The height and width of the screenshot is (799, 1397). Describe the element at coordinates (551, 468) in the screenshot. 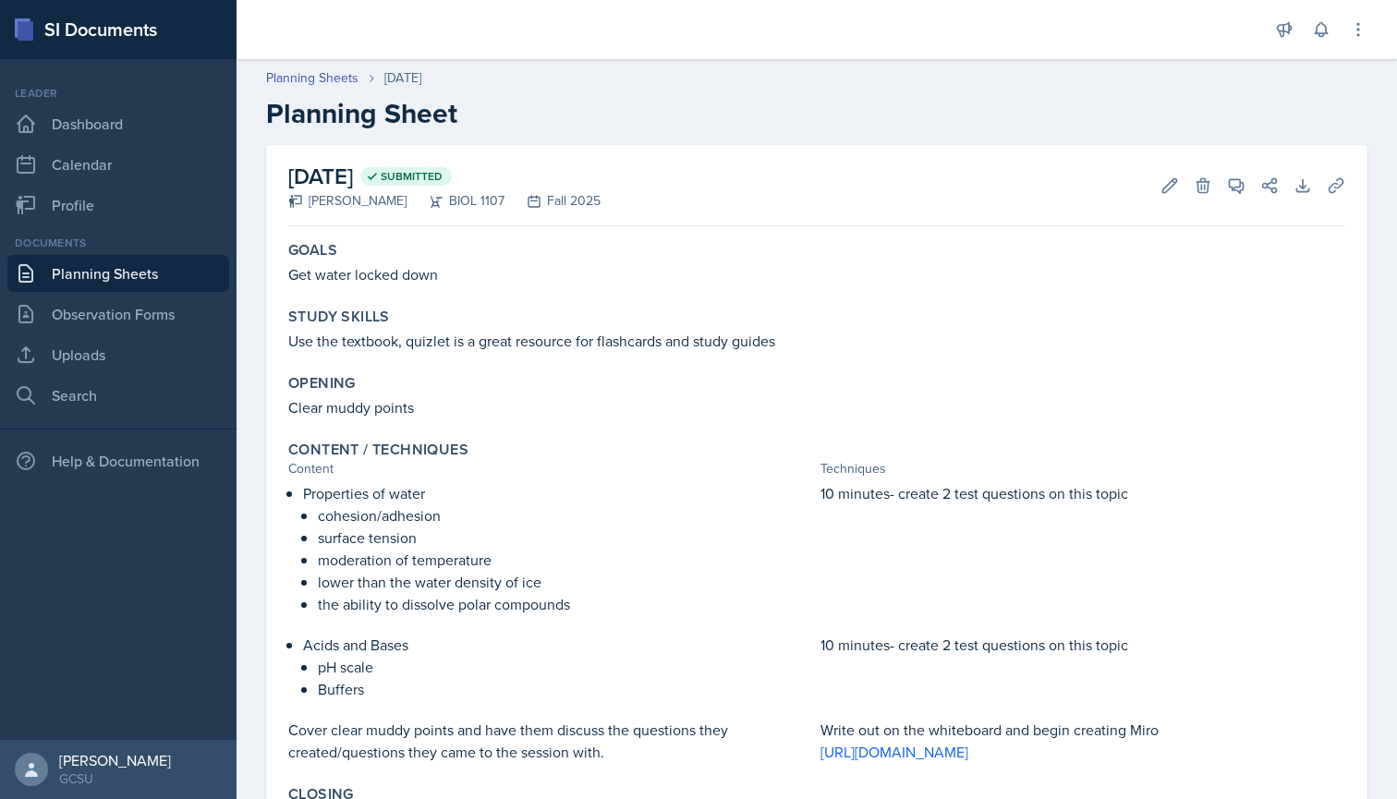

I see `div: Content` at that location.